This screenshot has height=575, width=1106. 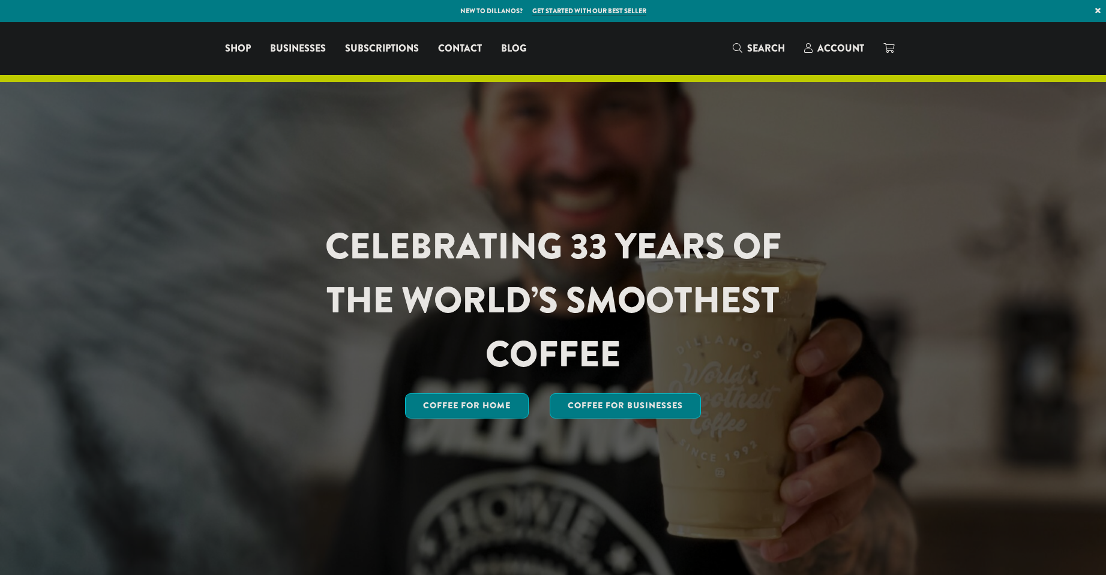 What do you see at coordinates (765, 48) in the screenshot?
I see `span: Search` at bounding box center [765, 48].